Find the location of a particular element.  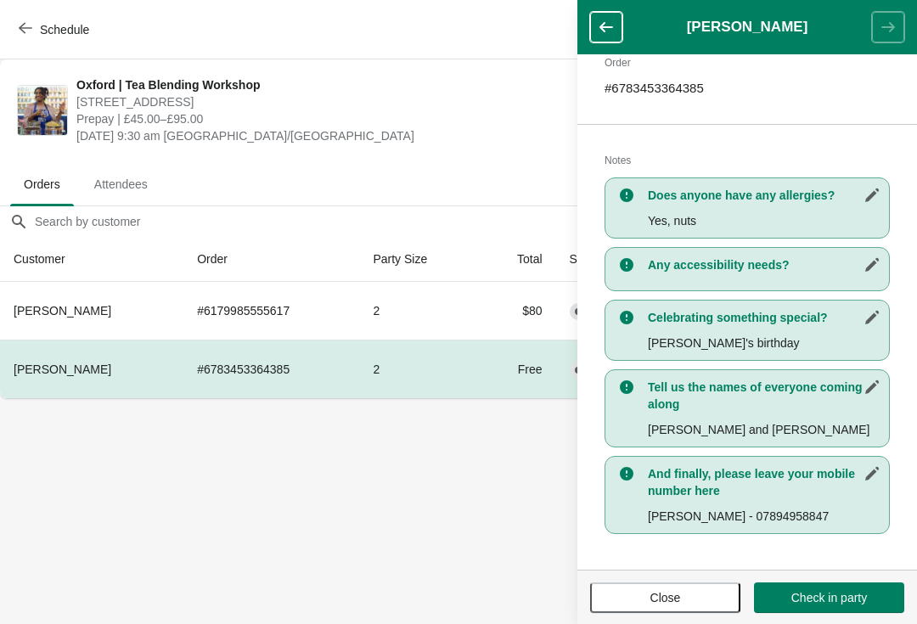

p: # 6783453364385 is located at coordinates (748, 88).